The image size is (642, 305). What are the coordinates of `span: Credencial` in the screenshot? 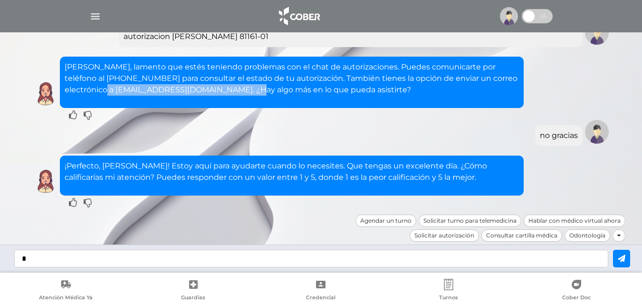 It's located at (321, 298).